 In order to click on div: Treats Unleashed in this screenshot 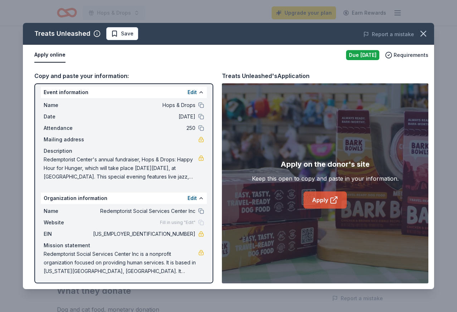, I will do `click(62, 34)`.